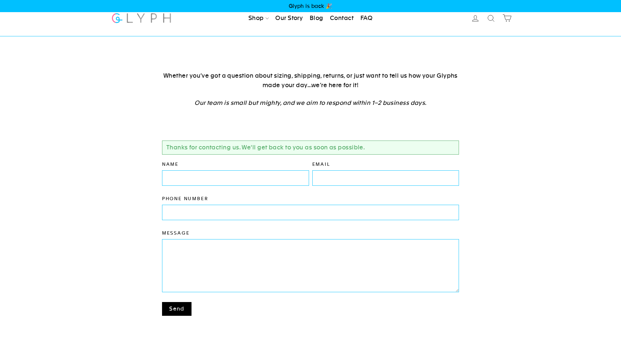  Describe the element at coordinates (310, 18) in the screenshot. I see `ul: Primary` at that location.